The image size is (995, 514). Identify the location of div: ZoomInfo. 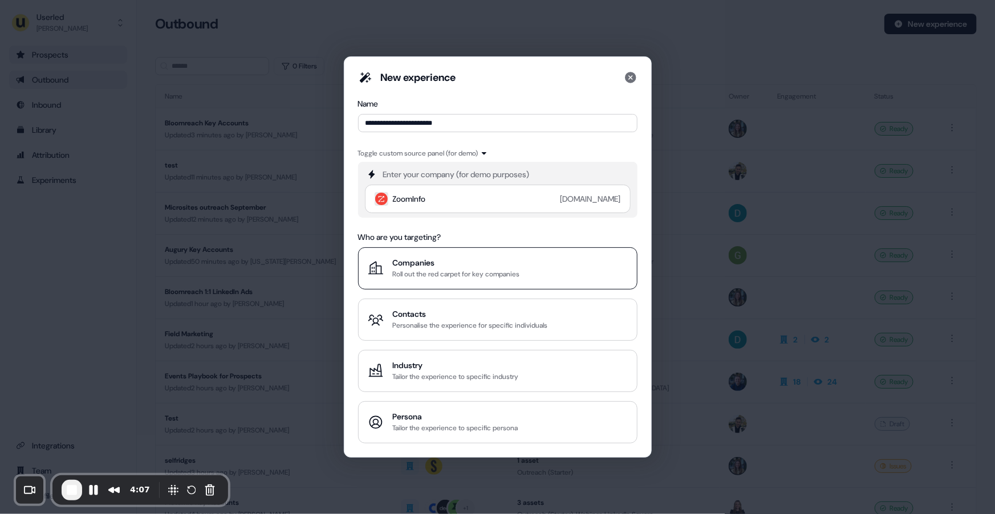
(409, 199).